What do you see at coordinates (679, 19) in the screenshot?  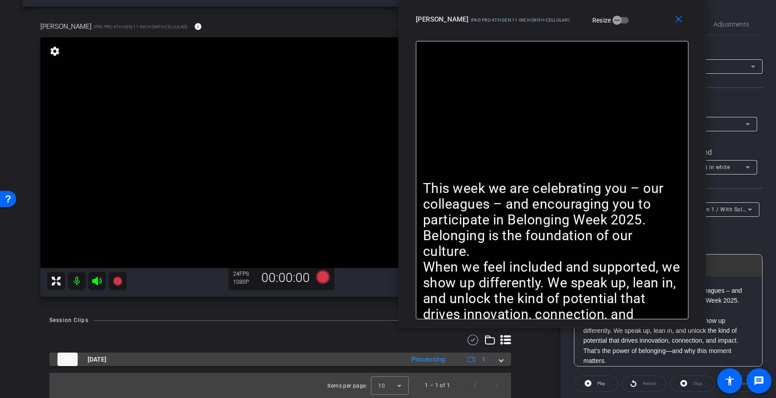 I see `mat-icon: close` at bounding box center [679, 19].